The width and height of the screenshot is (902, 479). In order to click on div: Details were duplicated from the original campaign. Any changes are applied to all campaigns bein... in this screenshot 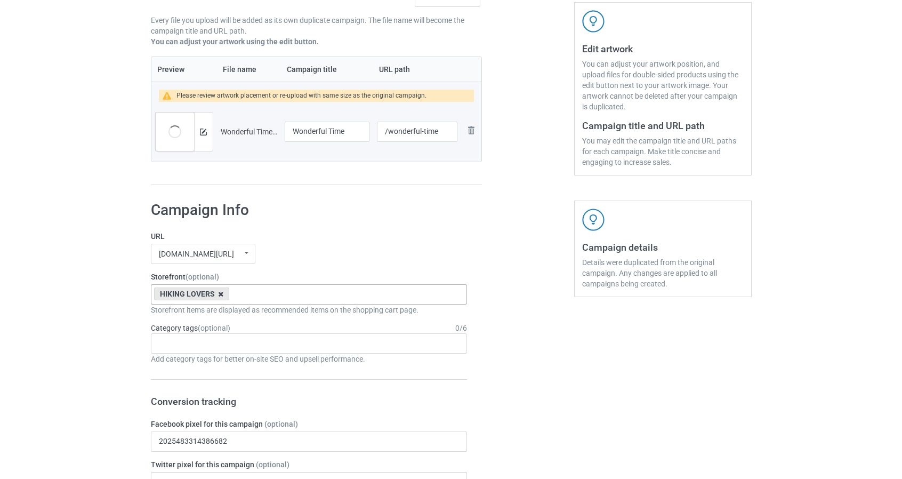, I will do `click(663, 273)`.